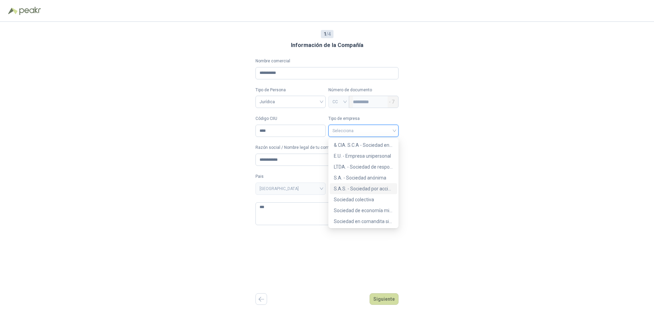 This screenshot has height=313, width=654. Describe the element at coordinates (363, 118) in the screenshot. I see `label: Tipo de empresa` at that location.